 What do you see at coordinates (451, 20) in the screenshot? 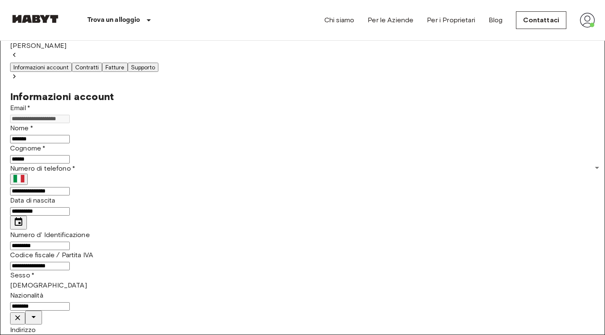
I see `a: Per i Proprietari` at bounding box center [451, 20].